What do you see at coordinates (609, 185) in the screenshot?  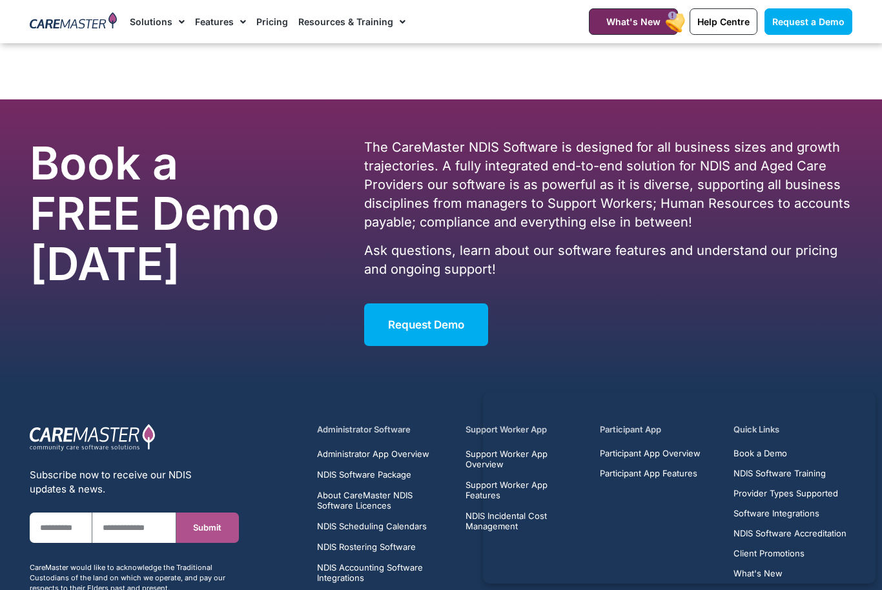 I see `p: The CareMaster NDIS Software is designed for all business sizes and growth trajectories. A fully ...` at bounding box center [609, 185].